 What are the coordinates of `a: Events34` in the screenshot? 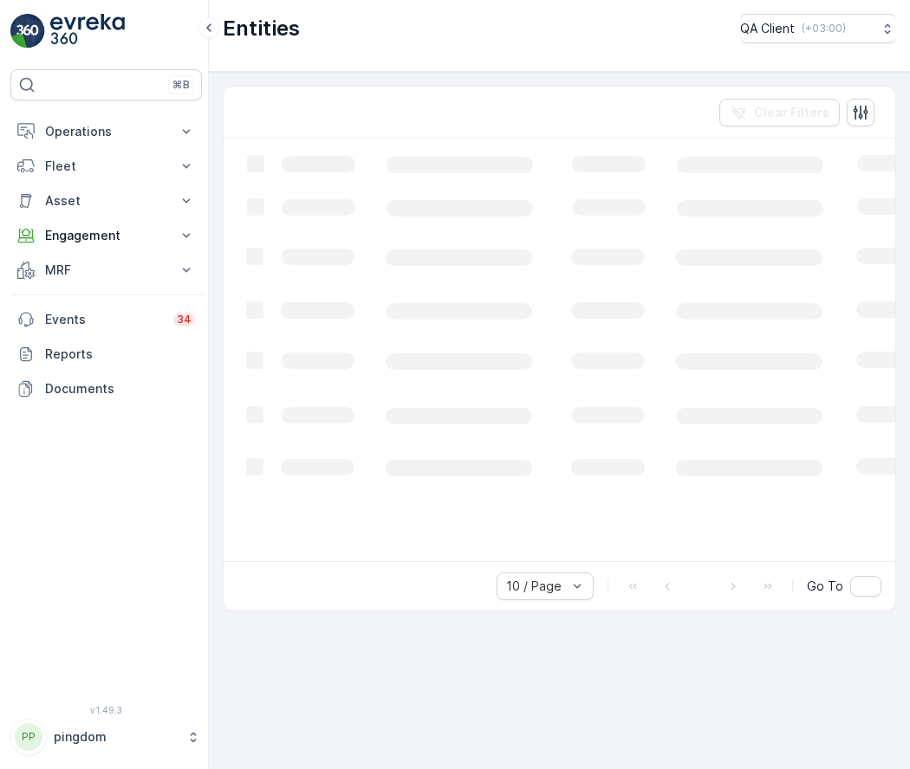 It's located at (106, 320).